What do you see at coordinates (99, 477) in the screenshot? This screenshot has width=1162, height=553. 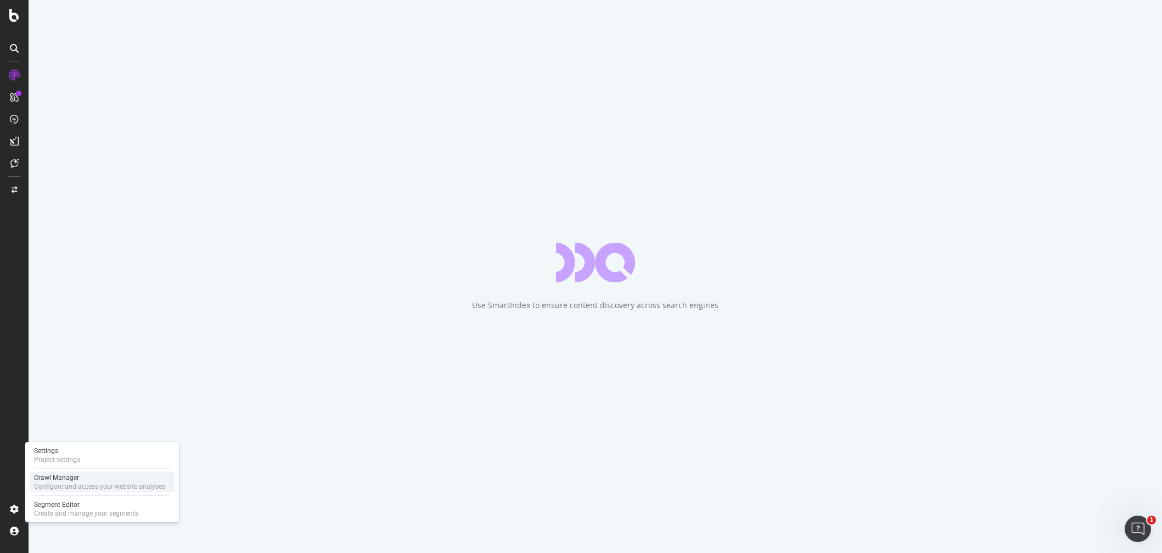 I see `div: Crawl Manager` at bounding box center [99, 477].